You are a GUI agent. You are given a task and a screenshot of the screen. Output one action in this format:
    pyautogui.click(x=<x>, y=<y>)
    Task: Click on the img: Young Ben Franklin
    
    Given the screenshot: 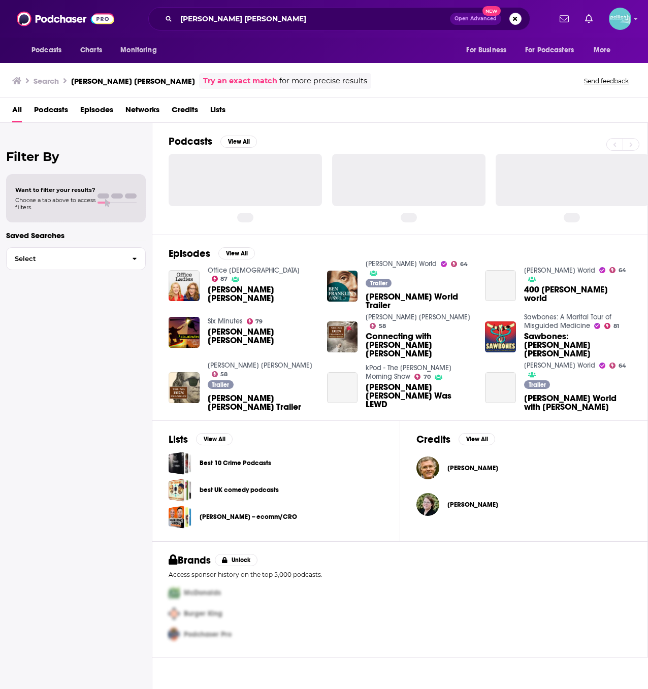 What is the action you would take?
    pyautogui.click(x=184, y=332)
    